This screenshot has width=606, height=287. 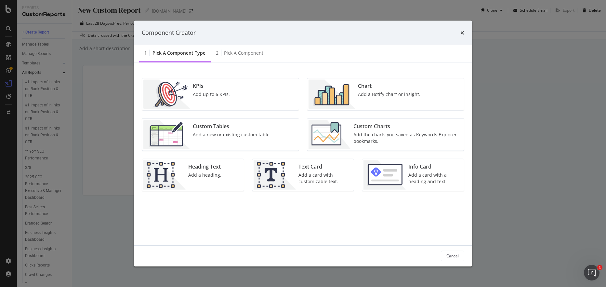 What do you see at coordinates (303, 143) in the screenshot?
I see `div: modal` at bounding box center [303, 143].